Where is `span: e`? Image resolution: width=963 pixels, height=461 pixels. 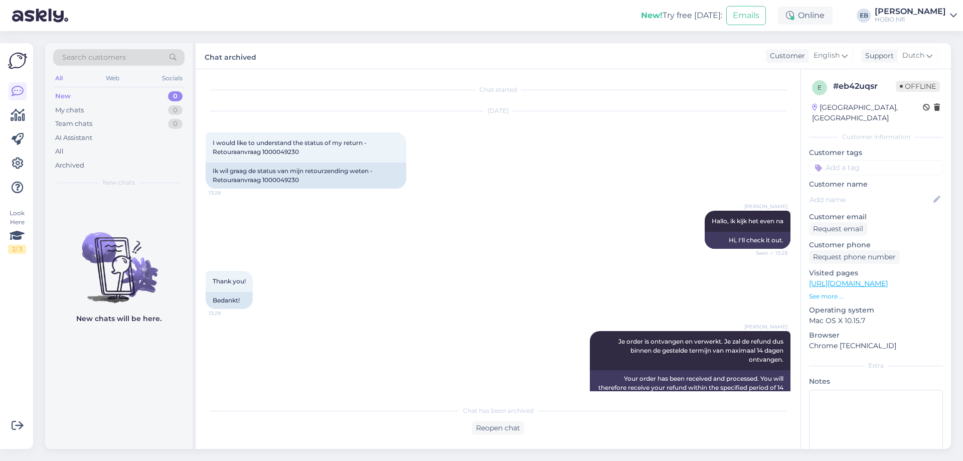
span: e is located at coordinates (820, 87).